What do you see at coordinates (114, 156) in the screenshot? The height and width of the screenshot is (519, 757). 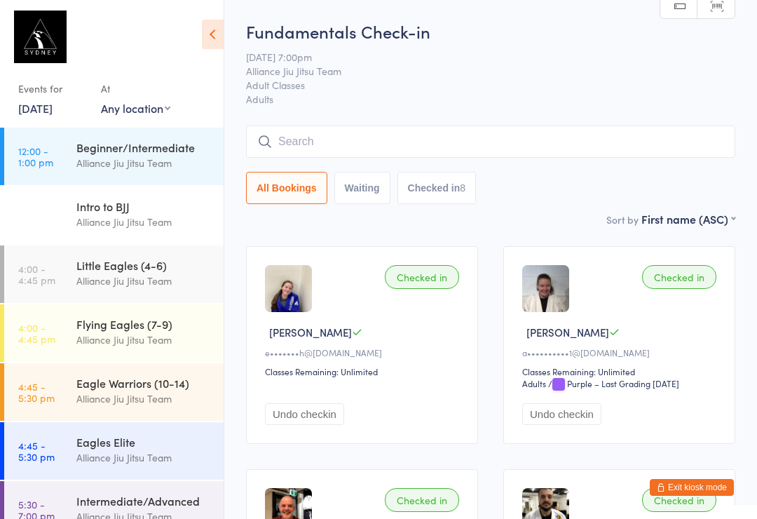 I see `a: 12:00 -1:00 pmBeginner/IntermediateAlliance Jiu Jitsu Team` at bounding box center [114, 156].